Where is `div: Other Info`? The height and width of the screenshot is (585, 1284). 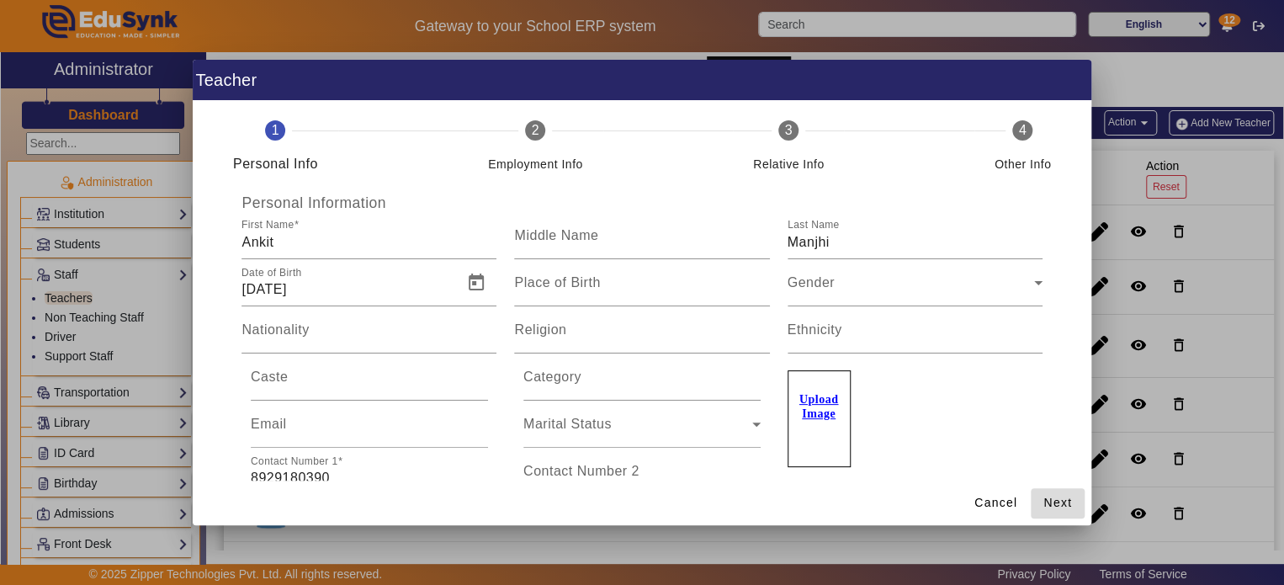
div: Other Info is located at coordinates (1022, 164).